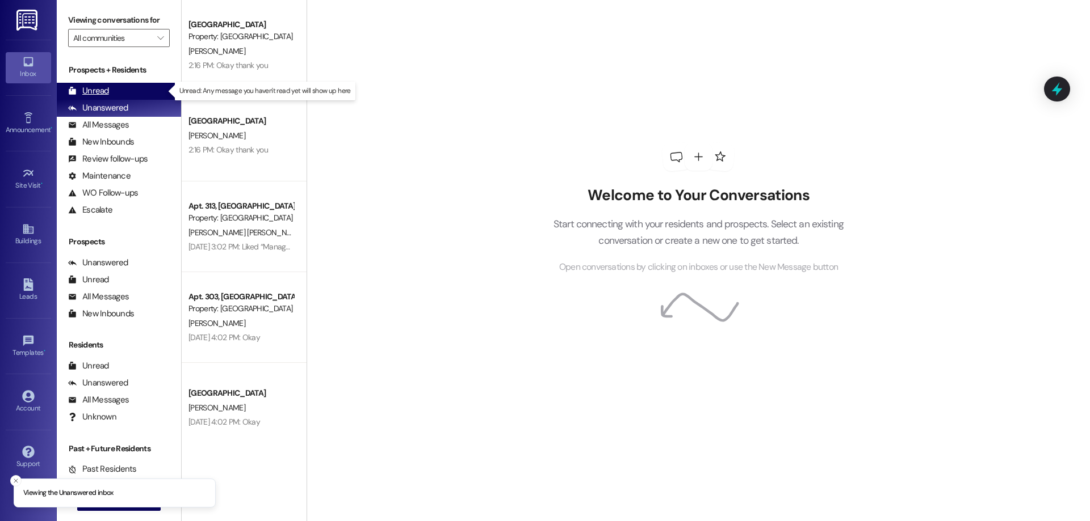 This screenshot has width=1090, height=521. I want to click on div: Residents, so click(119, 345).